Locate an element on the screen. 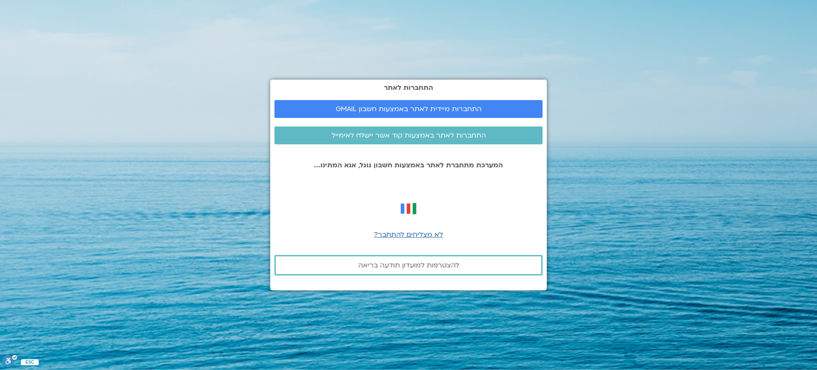  span: לא מצליחים להתחבר? is located at coordinates (408, 234).